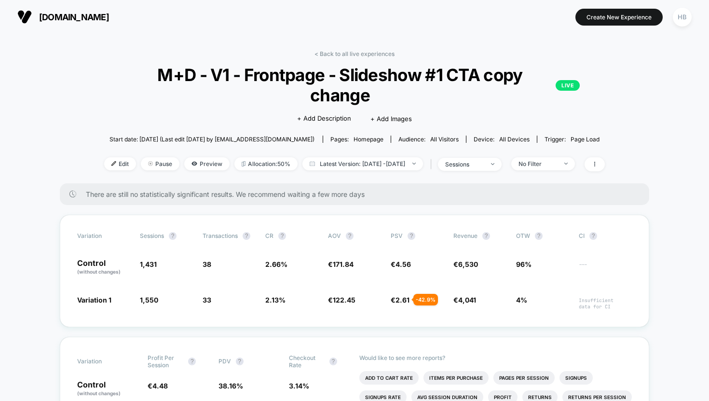 This screenshot has height=401, width=709. I want to click on img: rebalance, so click(243, 163).